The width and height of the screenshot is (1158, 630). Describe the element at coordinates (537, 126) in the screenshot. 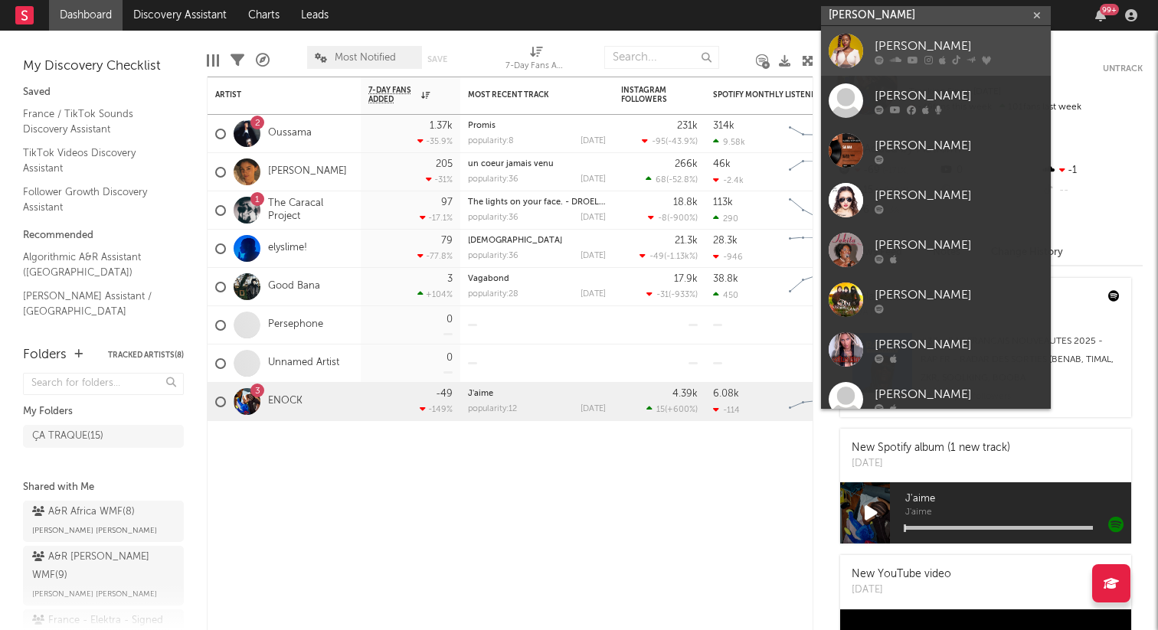

I see `div: Promis` at that location.